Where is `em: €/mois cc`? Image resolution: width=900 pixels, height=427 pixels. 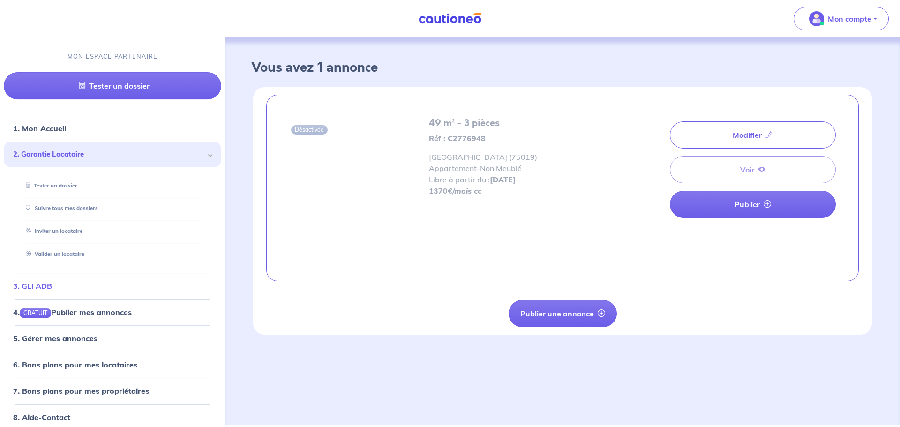
em: €/mois cc is located at coordinates (464, 191).